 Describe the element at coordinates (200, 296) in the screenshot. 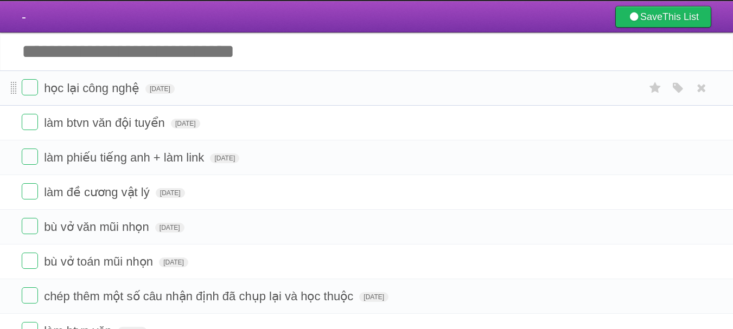

I see `span: chép thêm một số câu nhận định đã chụp lại và học thuộc` at that location.